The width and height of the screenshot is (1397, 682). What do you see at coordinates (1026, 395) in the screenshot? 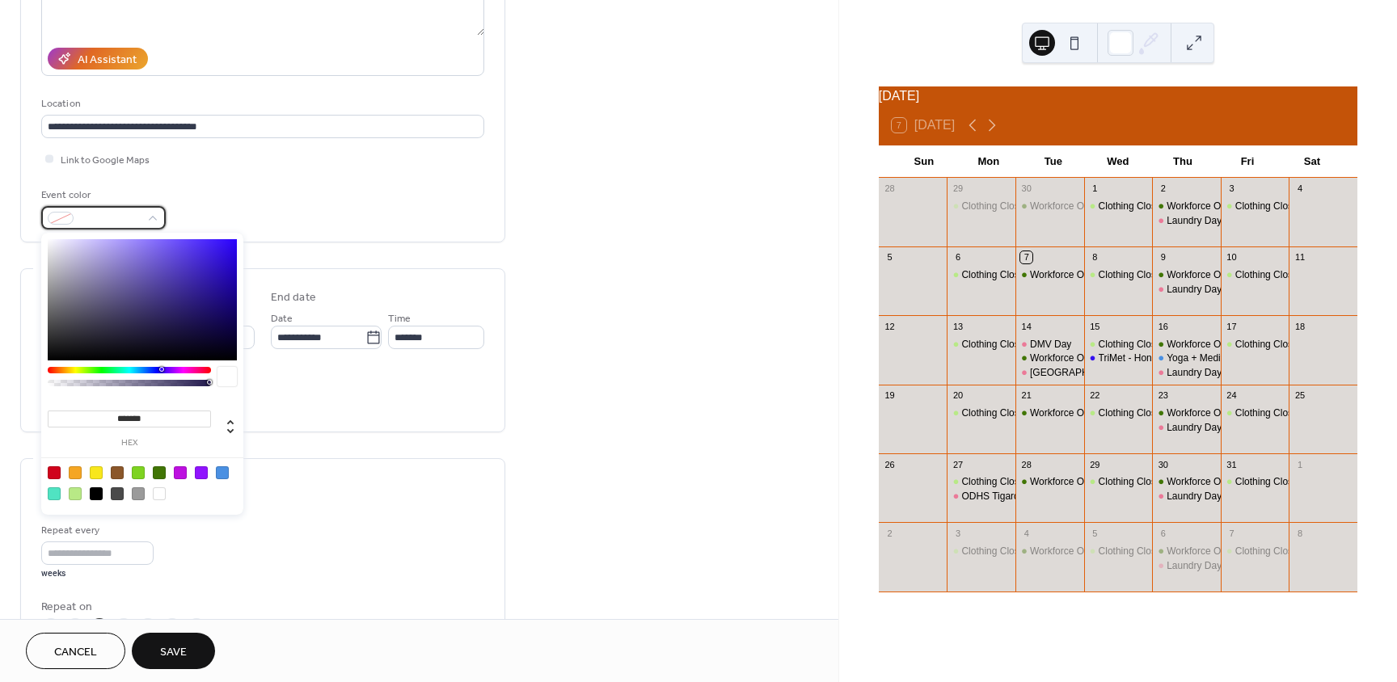
I see `div: 21` at bounding box center [1026, 395].